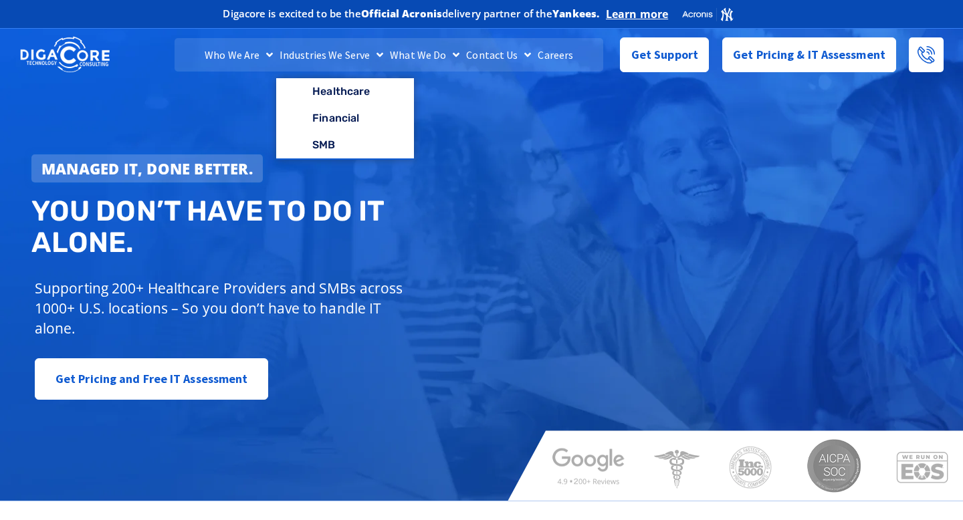  Describe the element at coordinates (239, 55) in the screenshot. I see `a: Who We Are` at that location.